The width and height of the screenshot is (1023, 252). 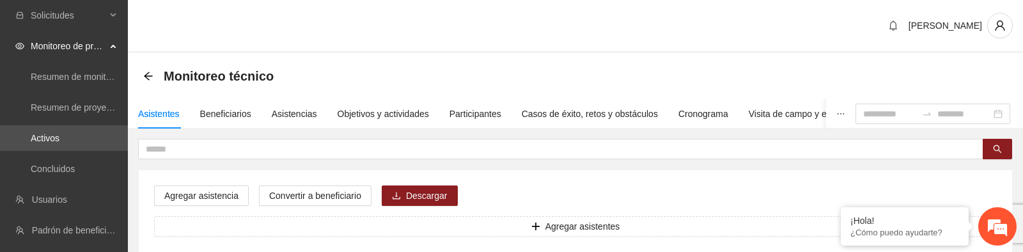 What do you see at coordinates (125, 145) in the screenshot?
I see `span: Estamos en línea.` at bounding box center [125, 145].